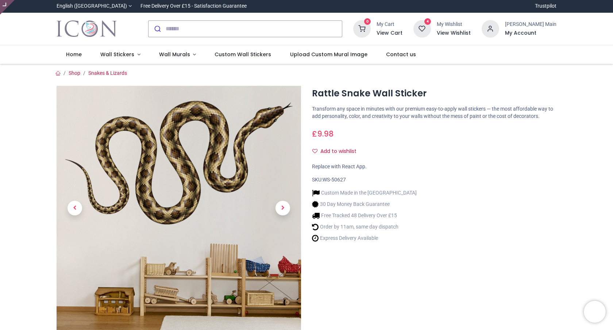 This screenshot has width=613, height=330. Describe the element at coordinates (454, 24) in the screenshot. I see `div: My Wishlist` at that location.